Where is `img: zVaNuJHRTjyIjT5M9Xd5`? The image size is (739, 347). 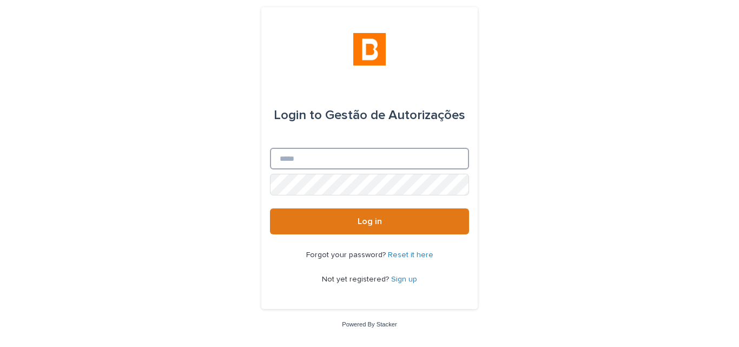 img: zVaNuJHRTjyIjT5M9Xd5 is located at coordinates (370, 49).